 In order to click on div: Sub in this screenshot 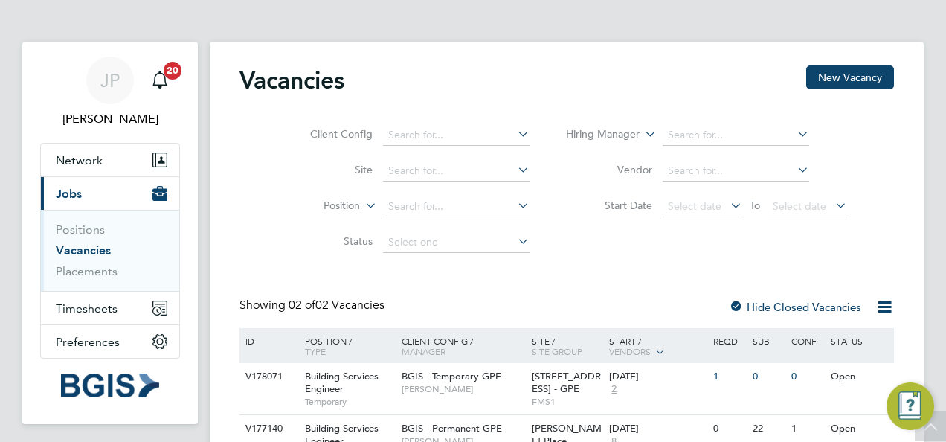, I will do `click(768, 341)`.